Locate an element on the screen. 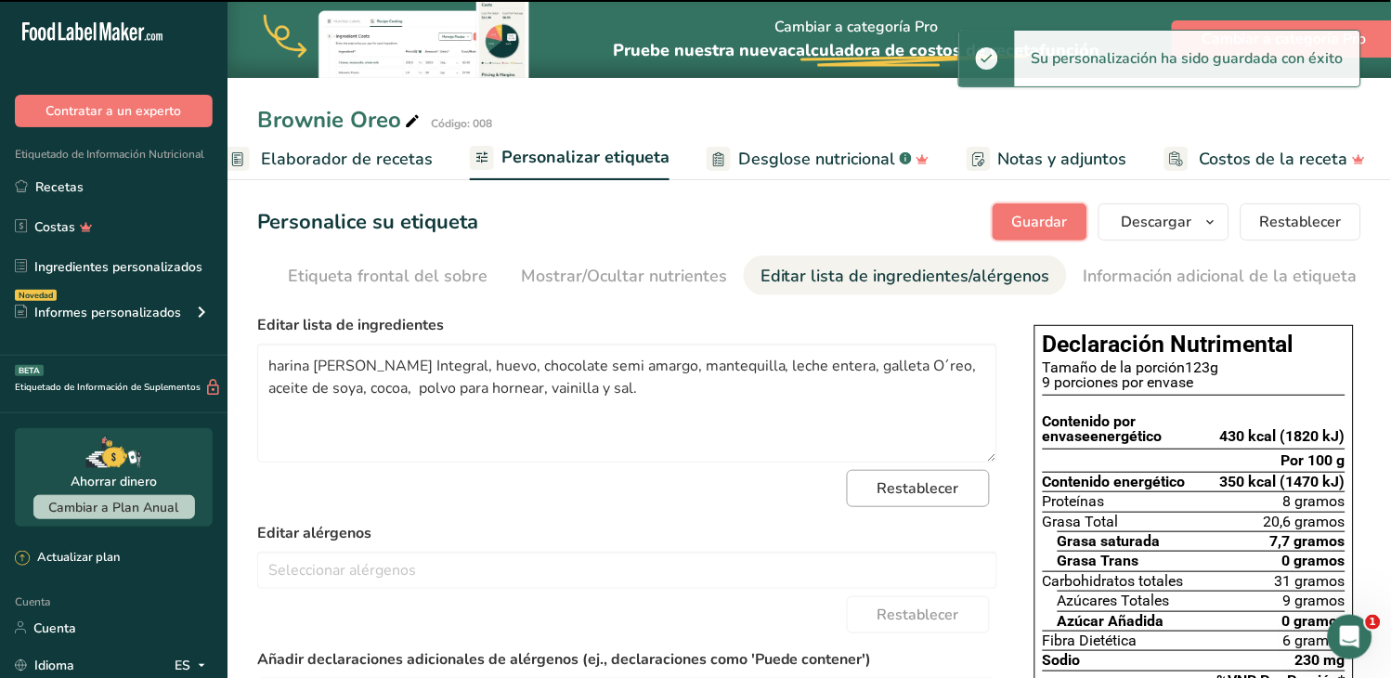  font: Contratar a un experto is located at coordinates (114, 111).